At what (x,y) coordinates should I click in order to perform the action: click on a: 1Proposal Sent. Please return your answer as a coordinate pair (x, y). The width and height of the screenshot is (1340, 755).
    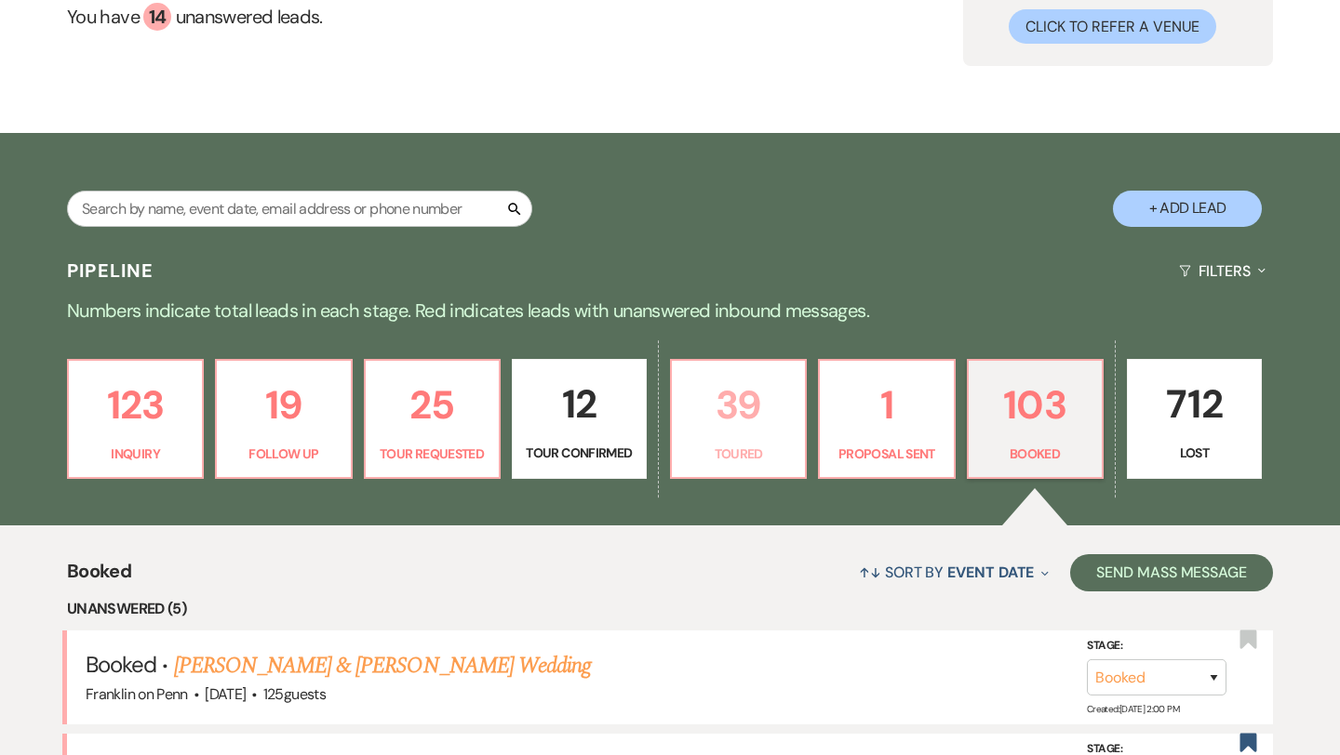
    Looking at the image, I should click on (886, 420).